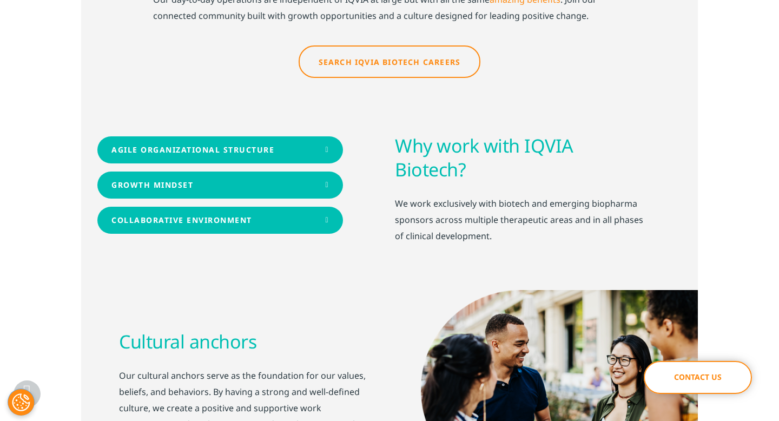 The image size is (779, 421). What do you see at coordinates (389, 62) in the screenshot?
I see `a: Search IQVIA Biotech Careers` at bounding box center [389, 62].